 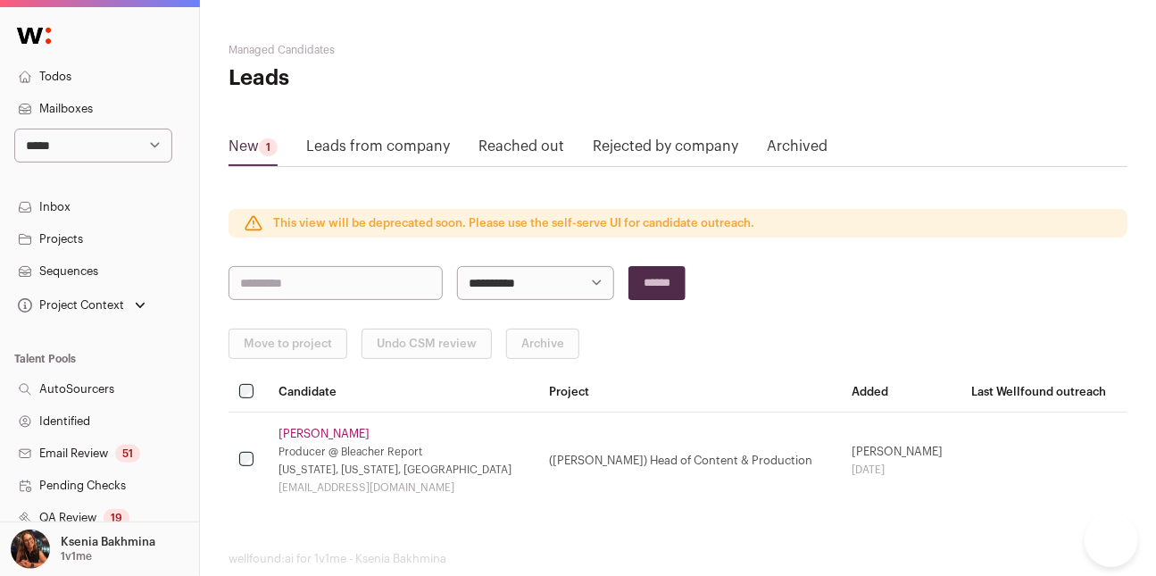 I want to click on div: 1, so click(x=268, y=147).